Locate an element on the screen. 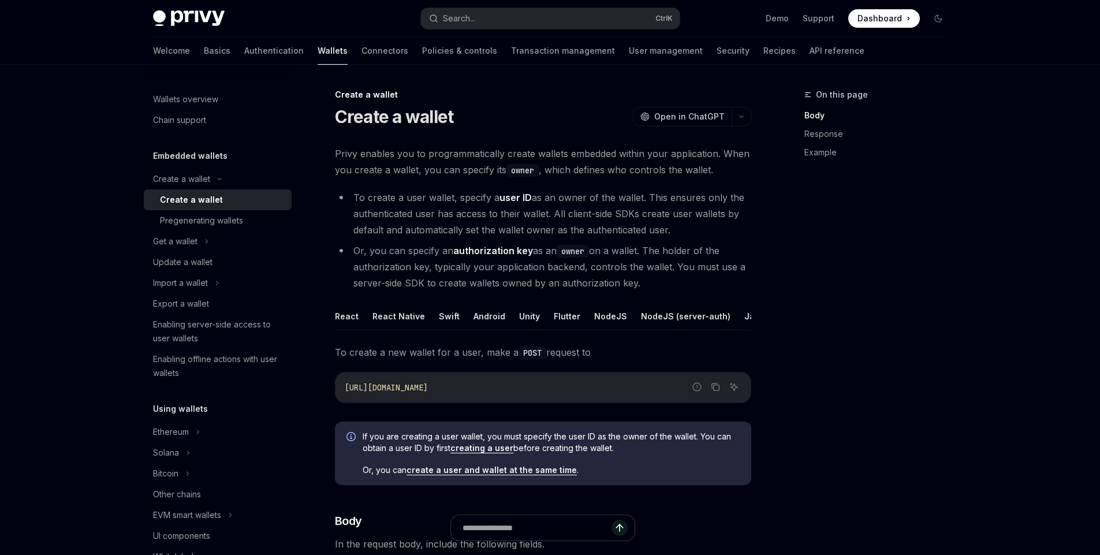 The width and height of the screenshot is (1100, 555). button: Search...CtrlK is located at coordinates (550, 18).